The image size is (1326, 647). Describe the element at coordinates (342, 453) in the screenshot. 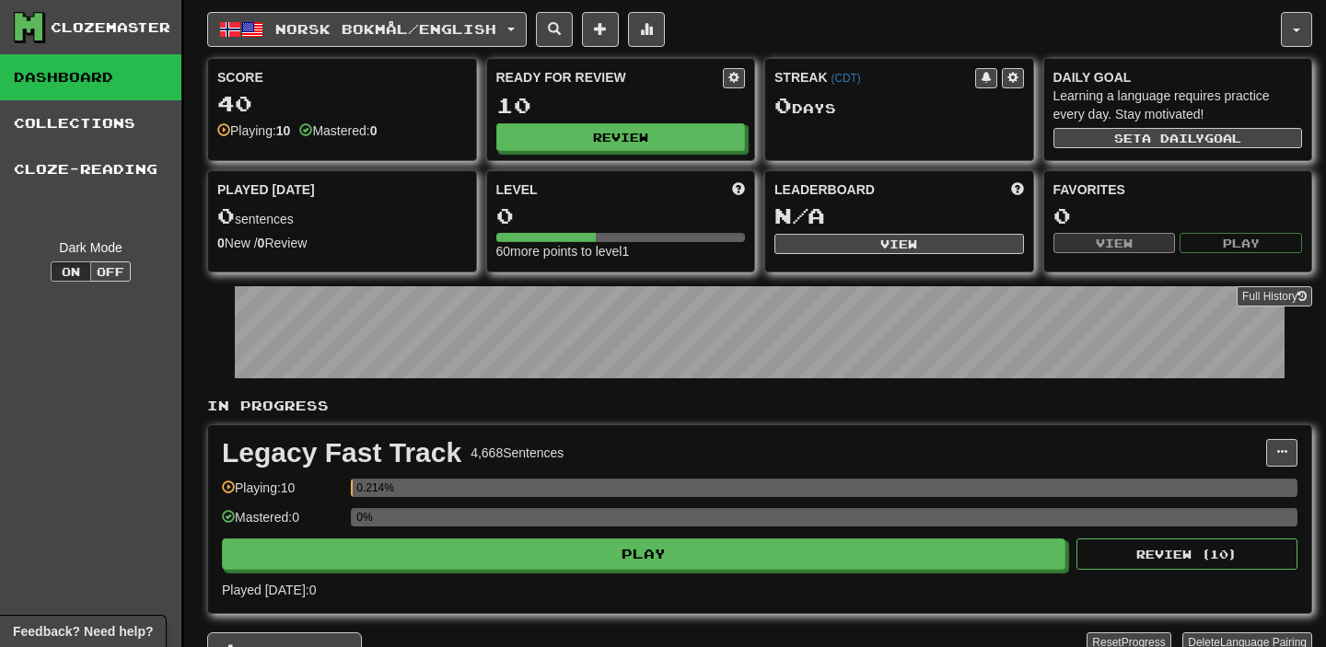

I see `div: Legacy Fast Track` at that location.